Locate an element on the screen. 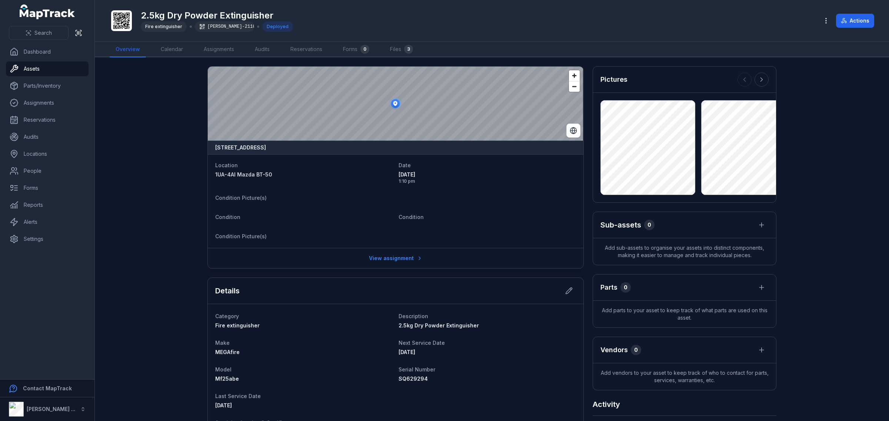 Image resolution: width=889 pixels, height=421 pixels. span: Location is located at coordinates (226, 165).